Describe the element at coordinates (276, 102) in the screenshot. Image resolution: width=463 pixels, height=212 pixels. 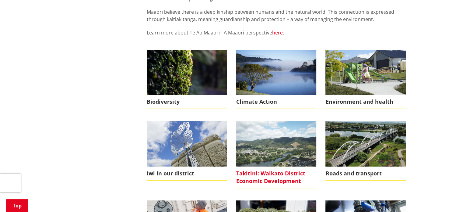
I see `span: Climate Action` at that location.